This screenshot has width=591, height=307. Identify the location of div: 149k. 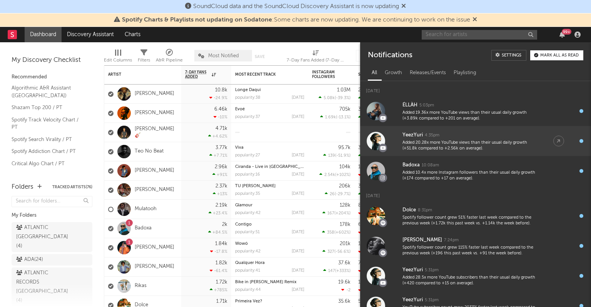
(363, 282).